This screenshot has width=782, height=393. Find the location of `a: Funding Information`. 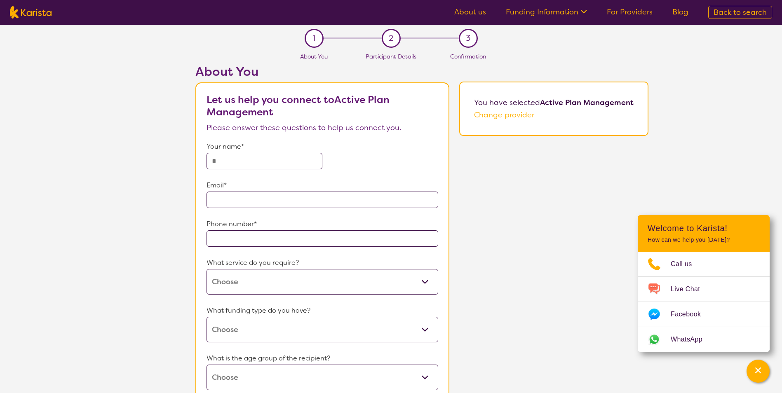

a: Funding Information is located at coordinates (546, 12).